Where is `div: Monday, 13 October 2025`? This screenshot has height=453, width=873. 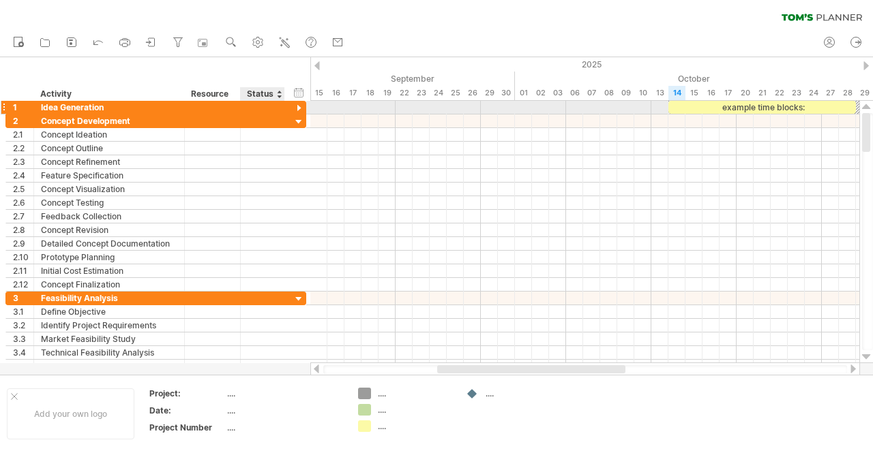
div: Monday, 13 October 2025 is located at coordinates (659, 93).